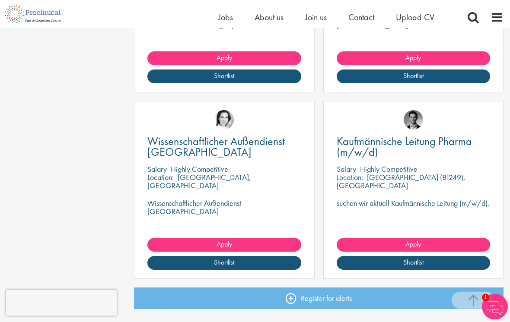 Image resolution: width=510 pixels, height=322 pixels. What do you see at coordinates (226, 17) in the screenshot?
I see `span: Jobs` at bounding box center [226, 17].